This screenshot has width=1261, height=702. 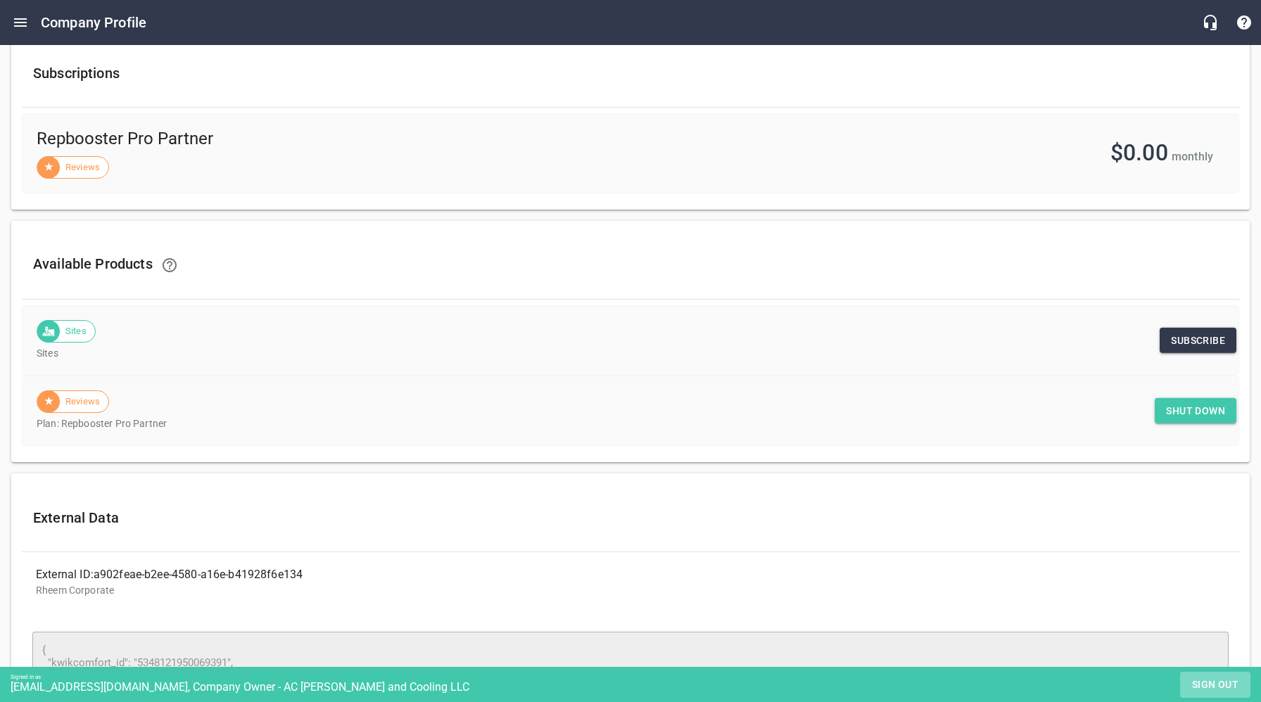 What do you see at coordinates (1210, 23) in the screenshot?
I see `button: Live Chat` at bounding box center [1210, 23].